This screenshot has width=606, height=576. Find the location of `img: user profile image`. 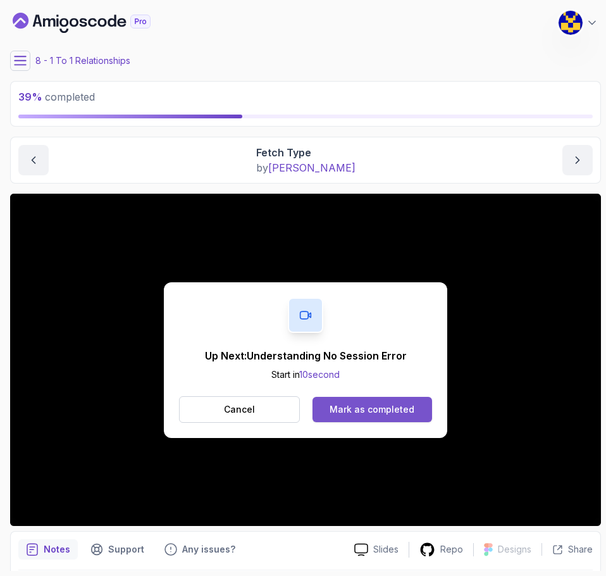

img: user profile image is located at coordinates (571, 23).